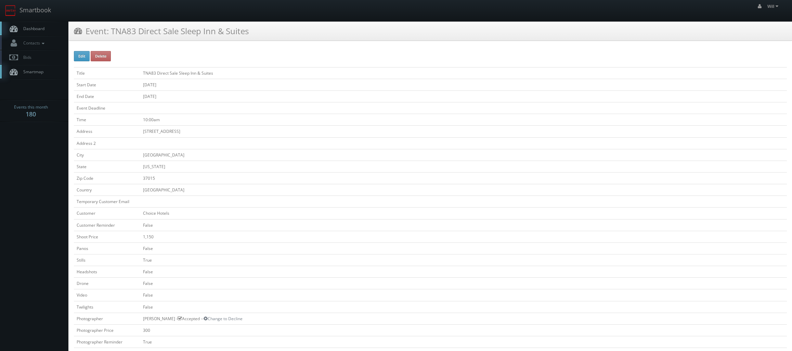 The width and height of the screenshot is (792, 351). I want to click on td: Title, so click(107, 73).